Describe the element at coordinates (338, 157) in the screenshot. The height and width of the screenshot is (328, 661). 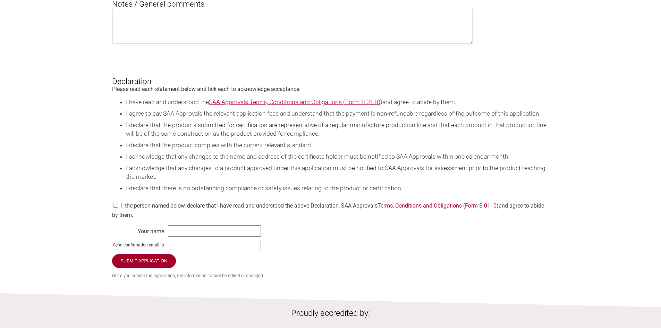
I see `li: I acknowledge that any changes to the name and address of the certificate holder must be notified...` at that location.